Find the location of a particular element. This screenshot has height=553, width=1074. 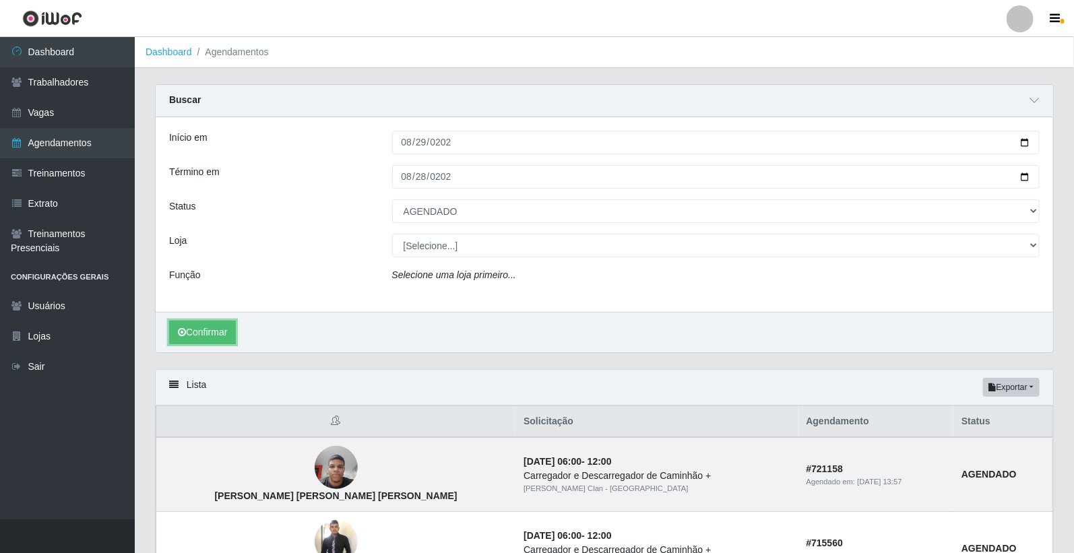

label: Término em is located at coordinates (194, 172).